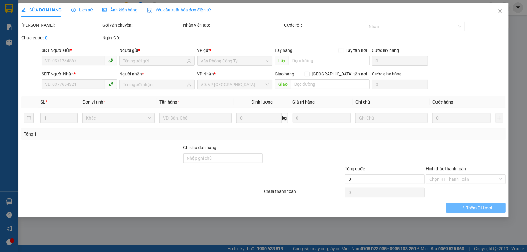 The width and height of the screenshot is (527, 252). What do you see at coordinates (154, 84) in the screenshot?
I see `input: Tên người nhận` at bounding box center [154, 84].